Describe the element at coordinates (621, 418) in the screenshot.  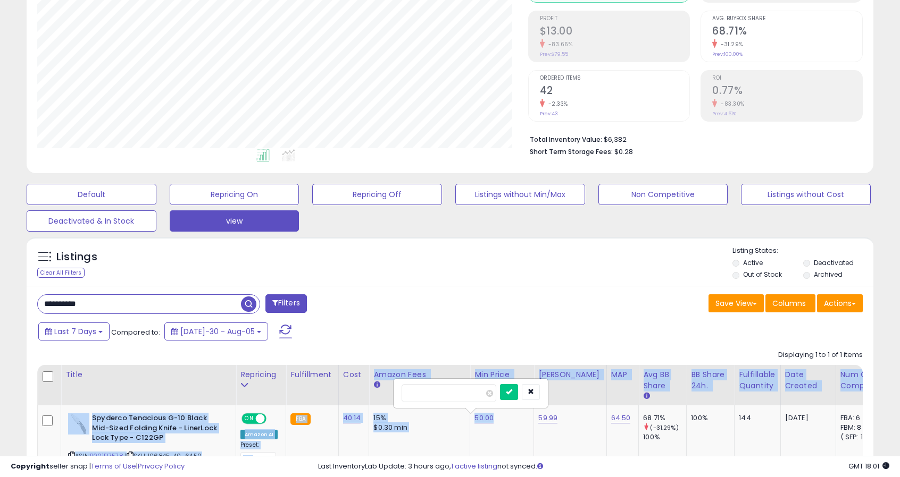
I see `a: 64.50` at that location.